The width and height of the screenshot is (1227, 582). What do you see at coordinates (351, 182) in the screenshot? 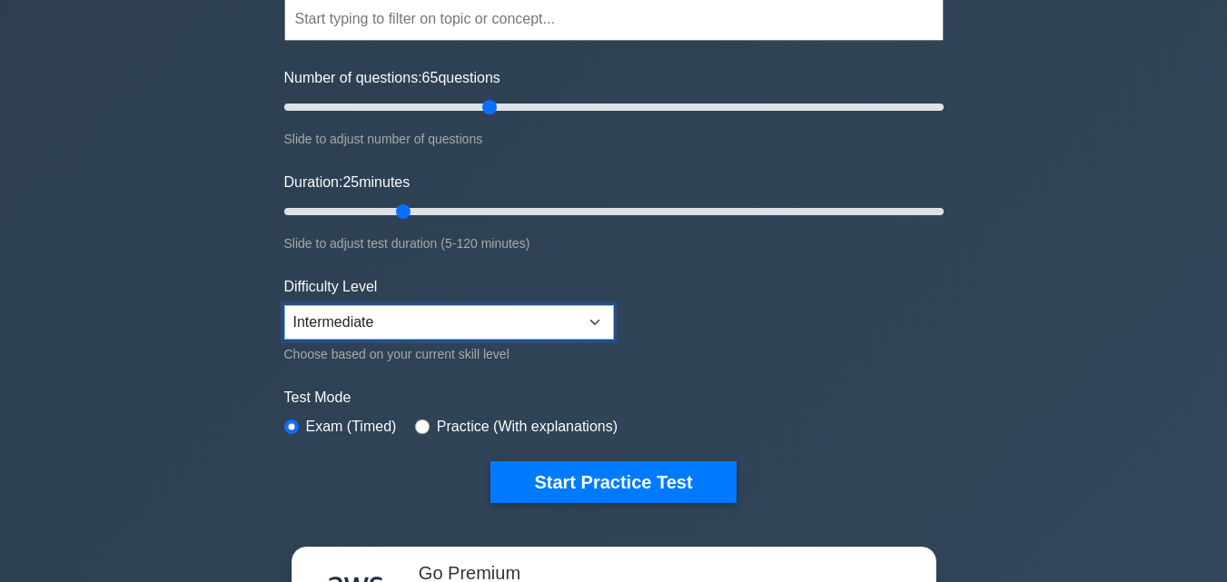
I see `span: 25` at bounding box center [351, 182].